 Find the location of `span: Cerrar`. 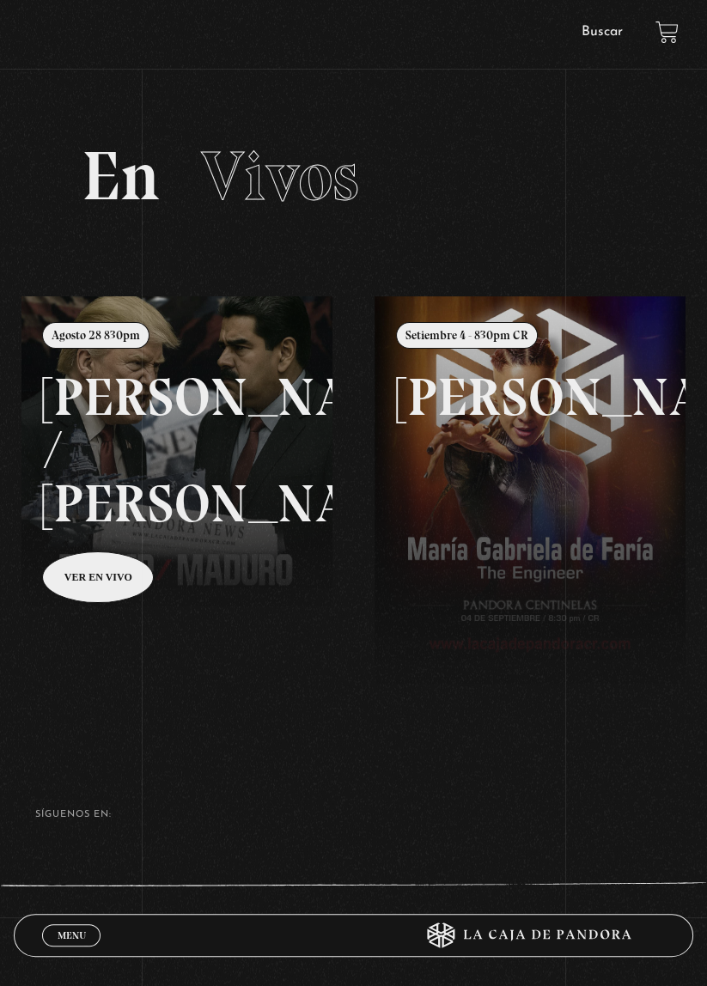

span: Cerrar is located at coordinates (71, 950).